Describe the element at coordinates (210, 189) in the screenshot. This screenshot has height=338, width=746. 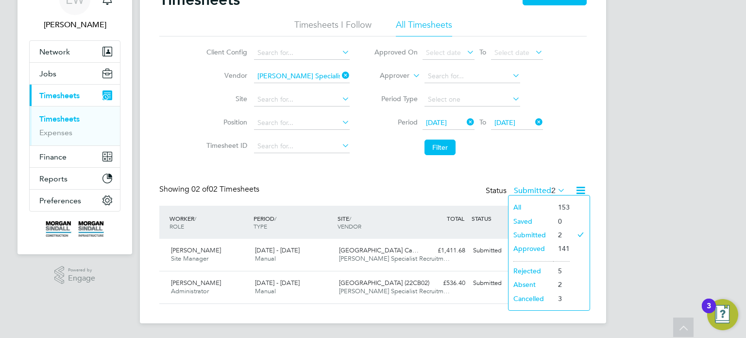
I see `div: Showing` at that location.